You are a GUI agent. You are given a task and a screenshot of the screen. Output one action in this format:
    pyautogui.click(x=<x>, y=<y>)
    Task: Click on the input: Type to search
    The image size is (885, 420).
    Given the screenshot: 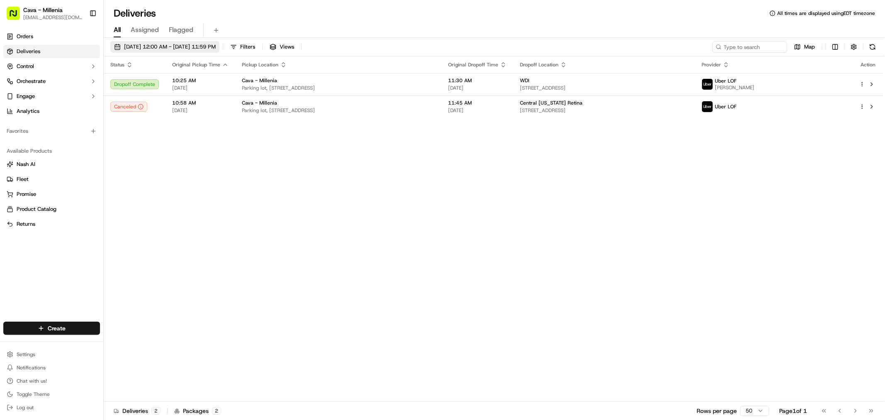 What is the action you would take?
    pyautogui.click(x=750, y=47)
    